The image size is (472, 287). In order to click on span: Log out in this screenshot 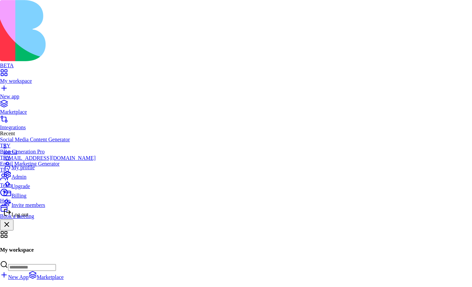, I will do `click(20, 215)`.